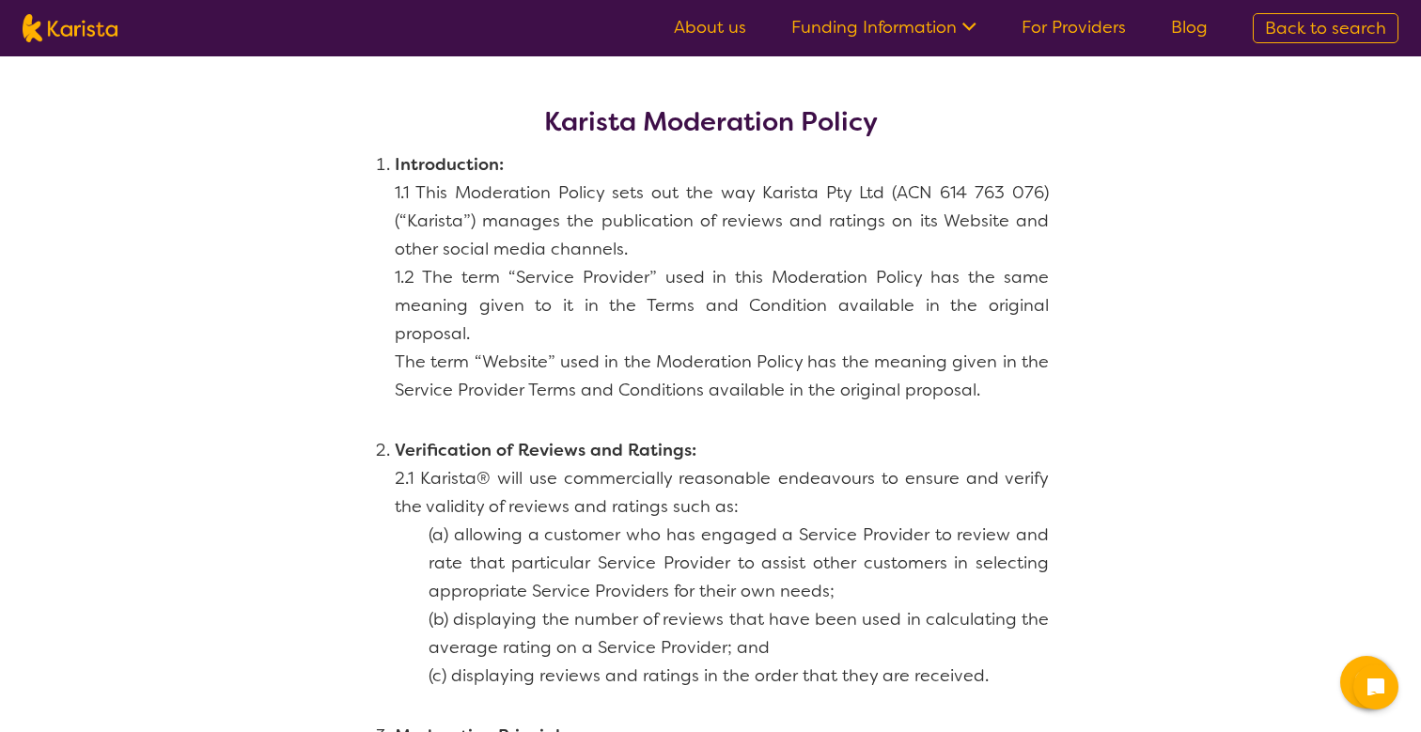  I want to click on a: Back to search, so click(1325, 28).